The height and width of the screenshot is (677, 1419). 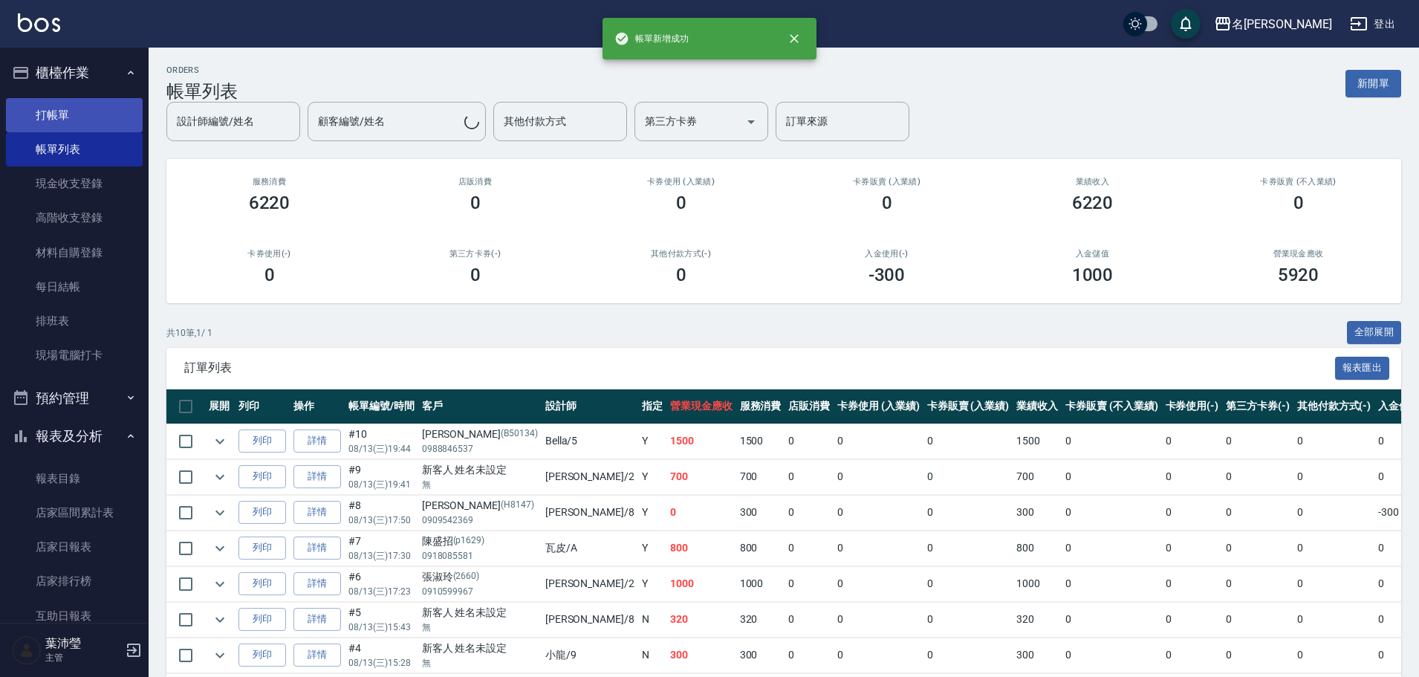 I want to click on button: 登出, so click(x=1372, y=24).